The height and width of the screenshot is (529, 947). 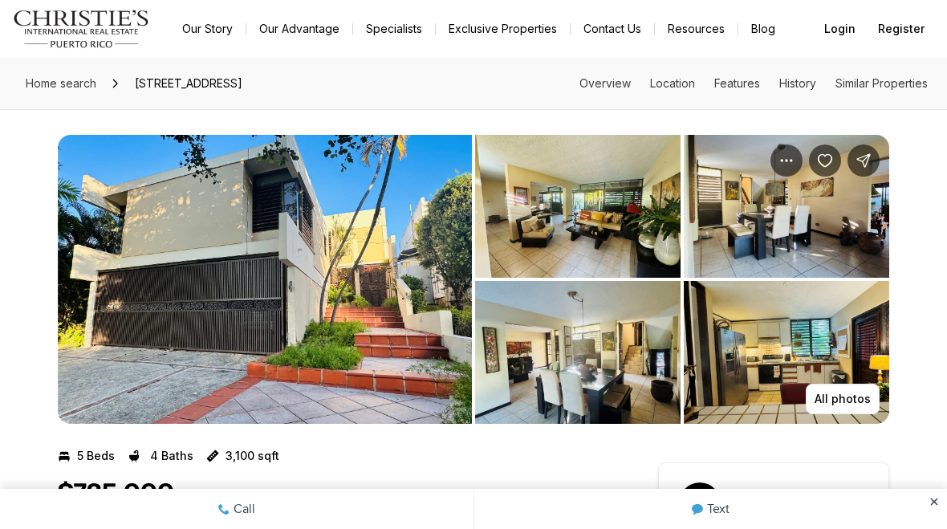 What do you see at coordinates (786, 160) in the screenshot?
I see `button: Property options` at bounding box center [786, 160].